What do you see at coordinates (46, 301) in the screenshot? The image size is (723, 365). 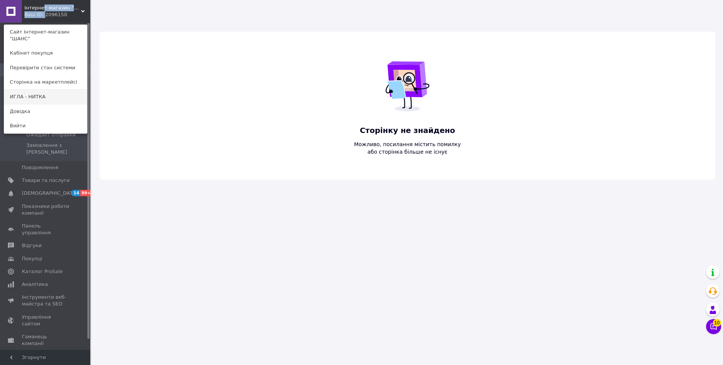 I see `span: Інструменти веб-майстра та SEO` at bounding box center [46, 301].